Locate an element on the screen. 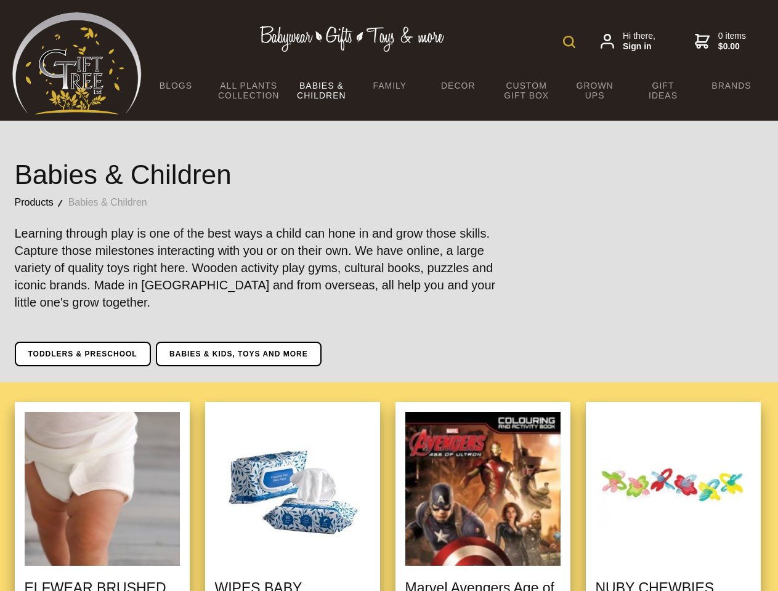  a: Custom Gift Box is located at coordinates (526, 91).